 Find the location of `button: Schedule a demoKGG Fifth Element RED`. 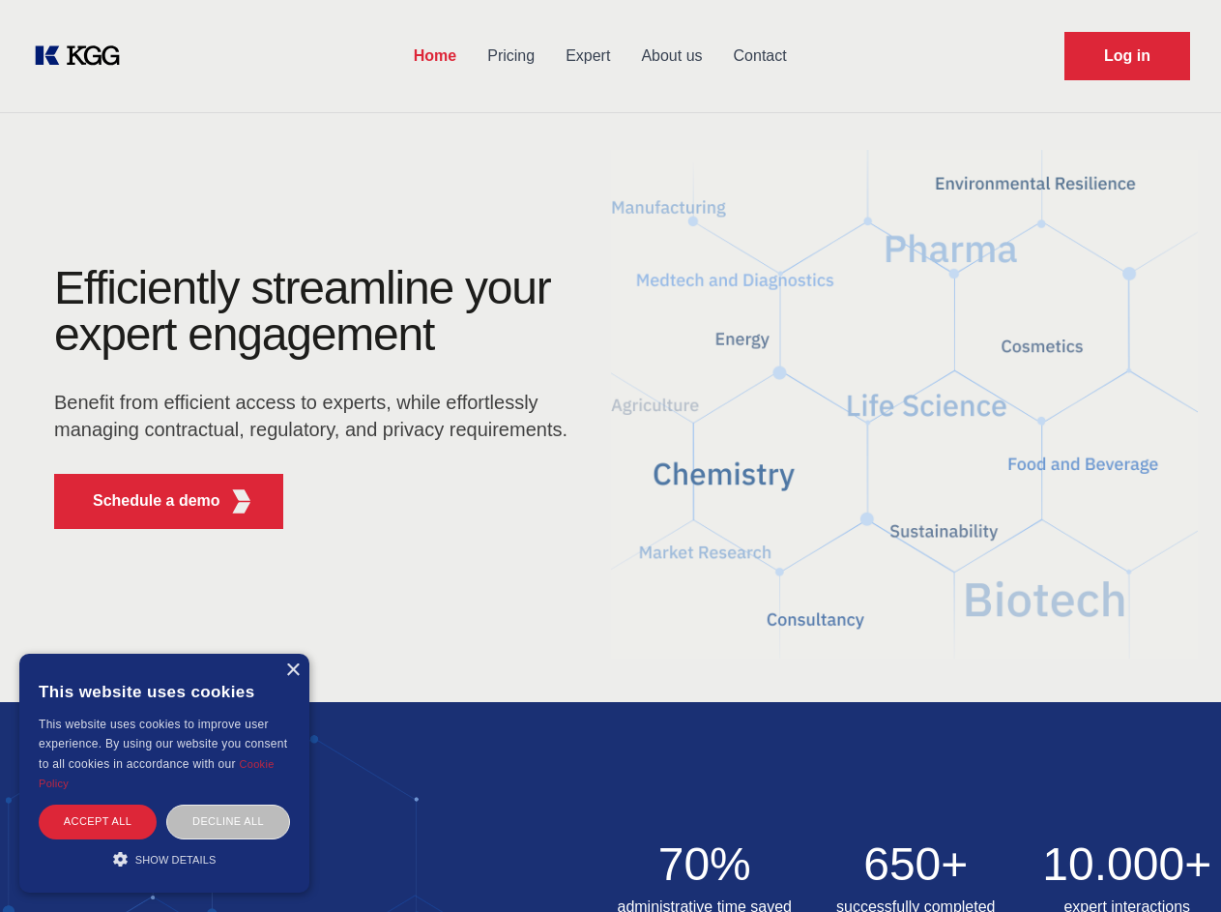

button: Schedule a demoKGG Fifth Element RED is located at coordinates (168, 501).